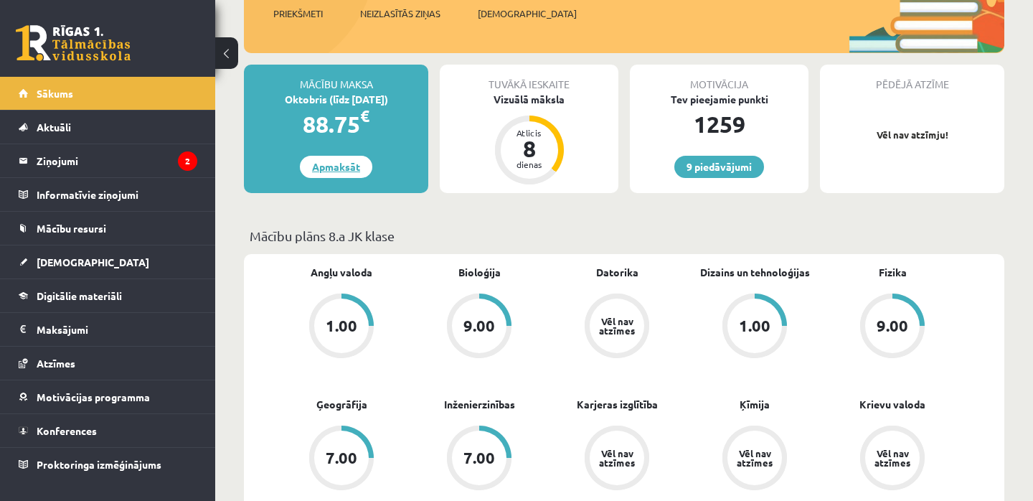  What do you see at coordinates (341, 272) in the screenshot?
I see `a: Angļu valoda` at bounding box center [341, 272].